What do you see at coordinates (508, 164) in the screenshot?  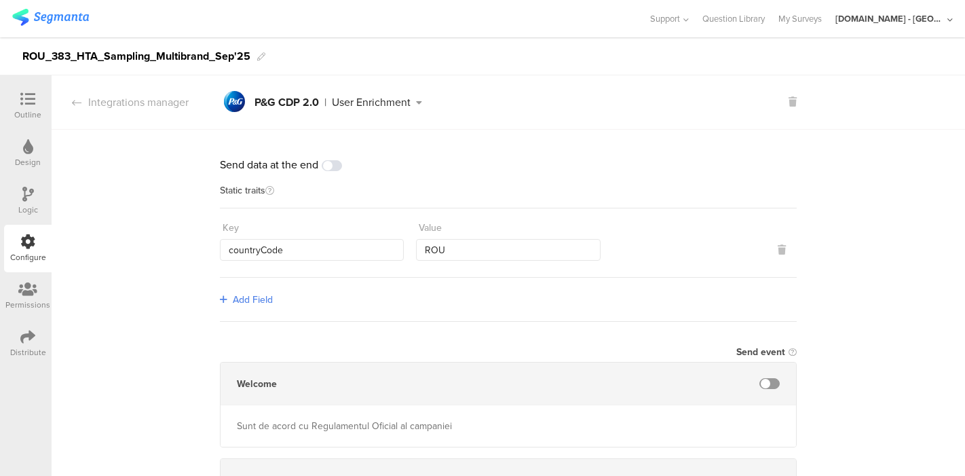 I see `div: Send data at the end` at bounding box center [508, 164].